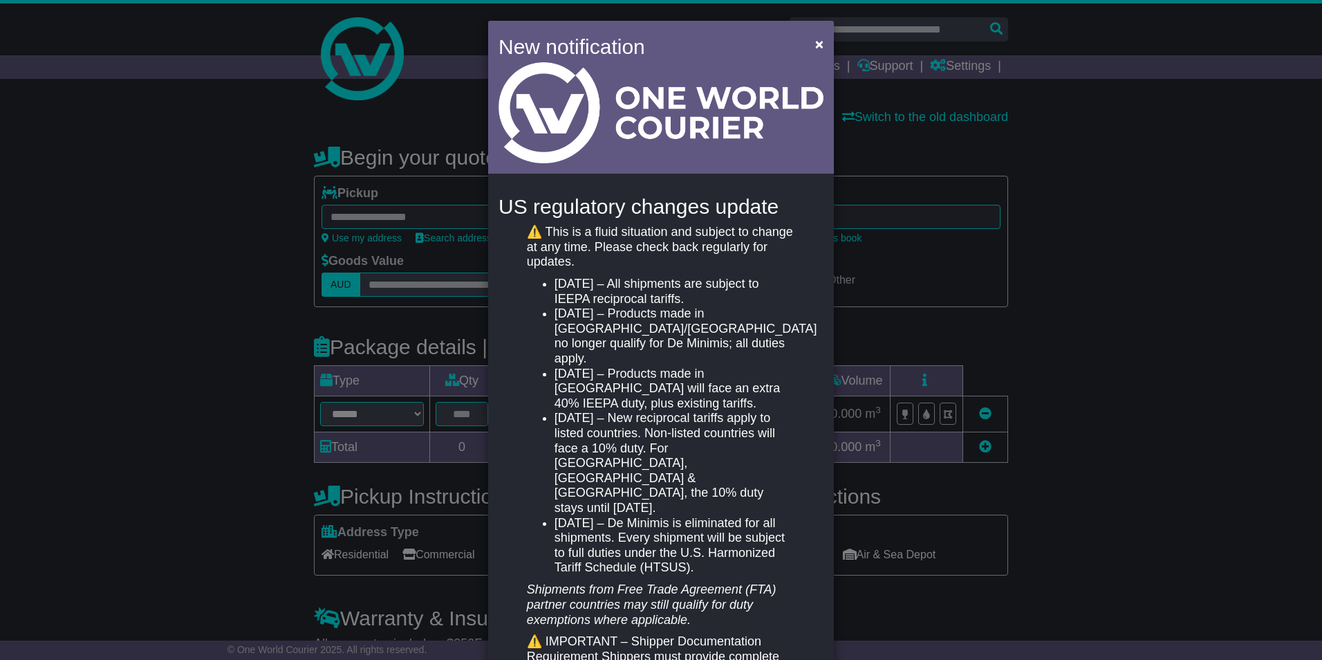  Describe the element at coordinates (661, 113) in the screenshot. I see `img: Light` at that location.